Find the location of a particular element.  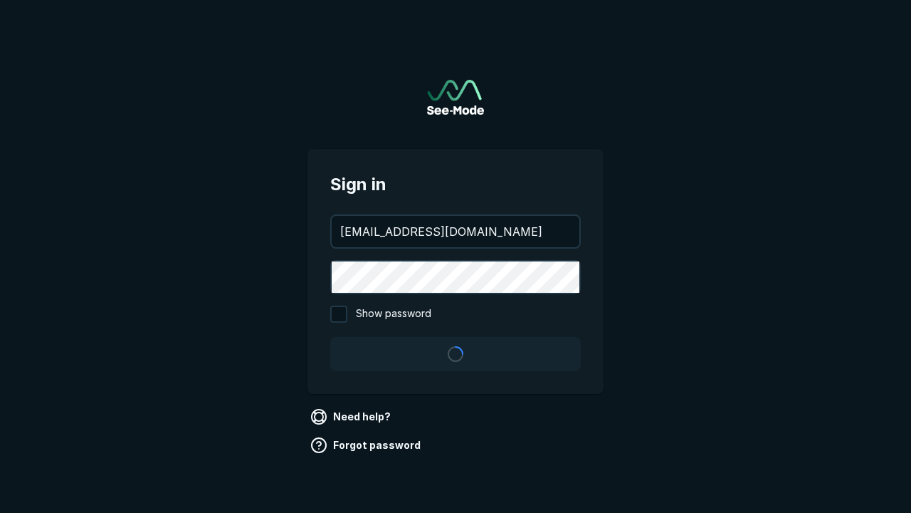

img: See-Mode Logo is located at coordinates (456, 97).